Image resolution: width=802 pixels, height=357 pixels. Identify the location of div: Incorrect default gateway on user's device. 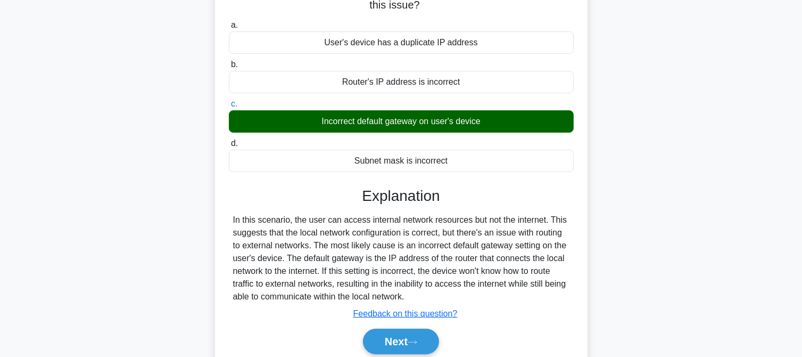
(401, 121).